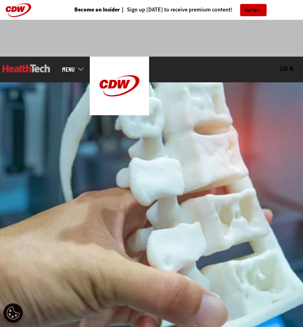 The height and width of the screenshot is (327, 303). I want to click on button: Open Preferences, so click(13, 313).